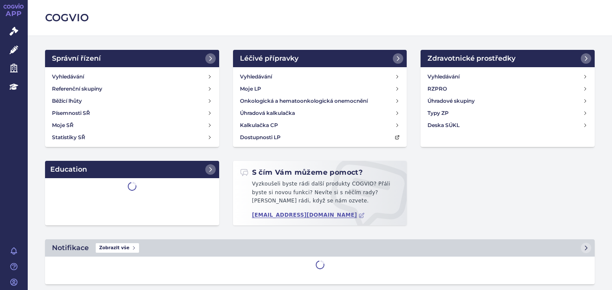  Describe the element at coordinates (260, 137) in the screenshot. I see `h4: Dostupnosti LP` at that location.